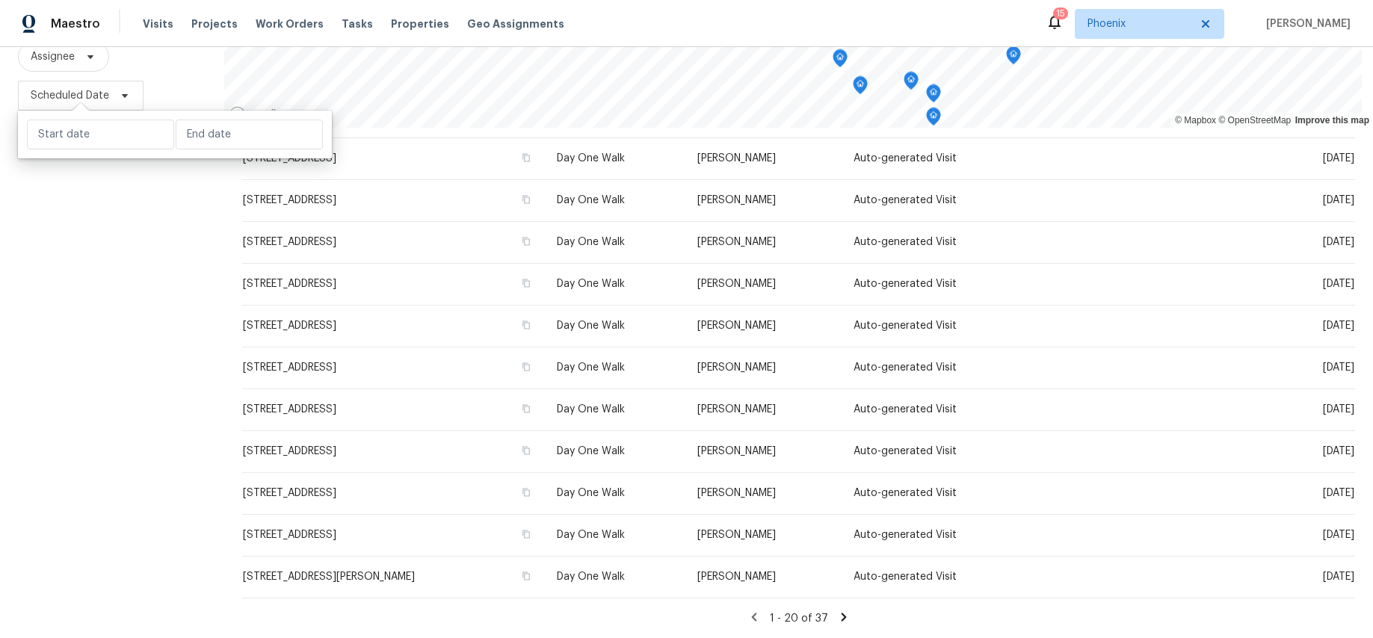 This screenshot has width=1373, height=638. Describe the element at coordinates (1138, 24) in the screenshot. I see `span: Phoenix` at that location.